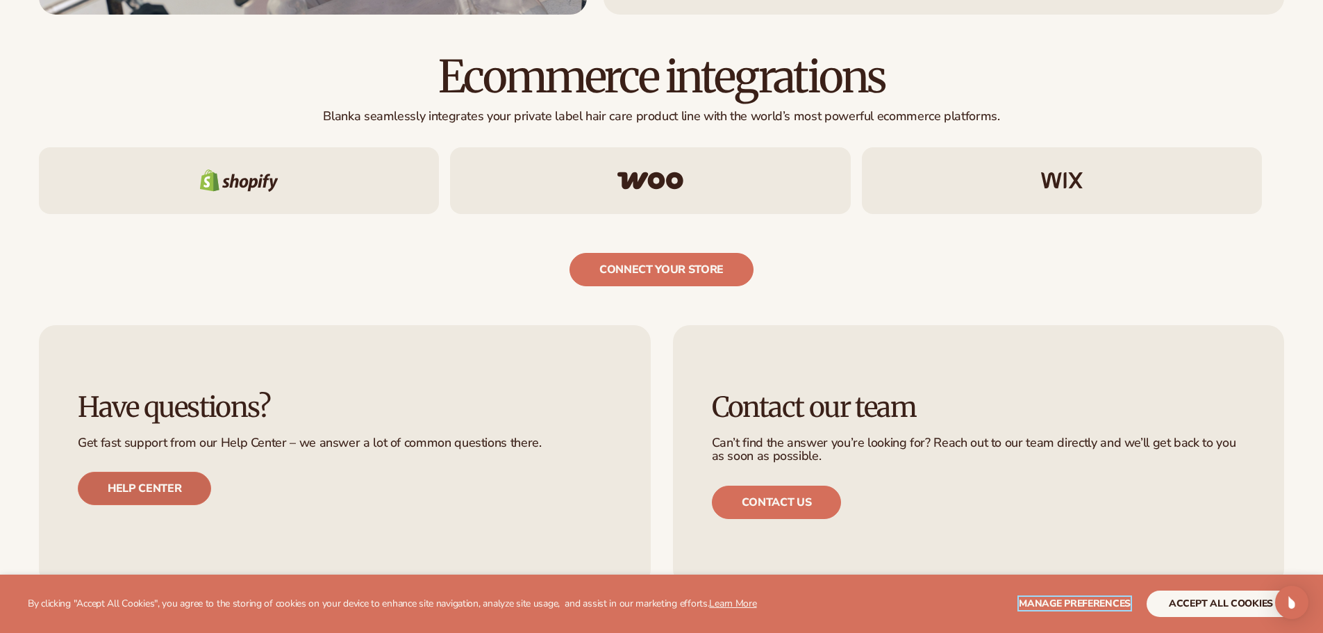 This screenshot has width=1323, height=633. Describe the element at coordinates (1292, 602) in the screenshot. I see `div: Open Intercom Messenger` at that location.